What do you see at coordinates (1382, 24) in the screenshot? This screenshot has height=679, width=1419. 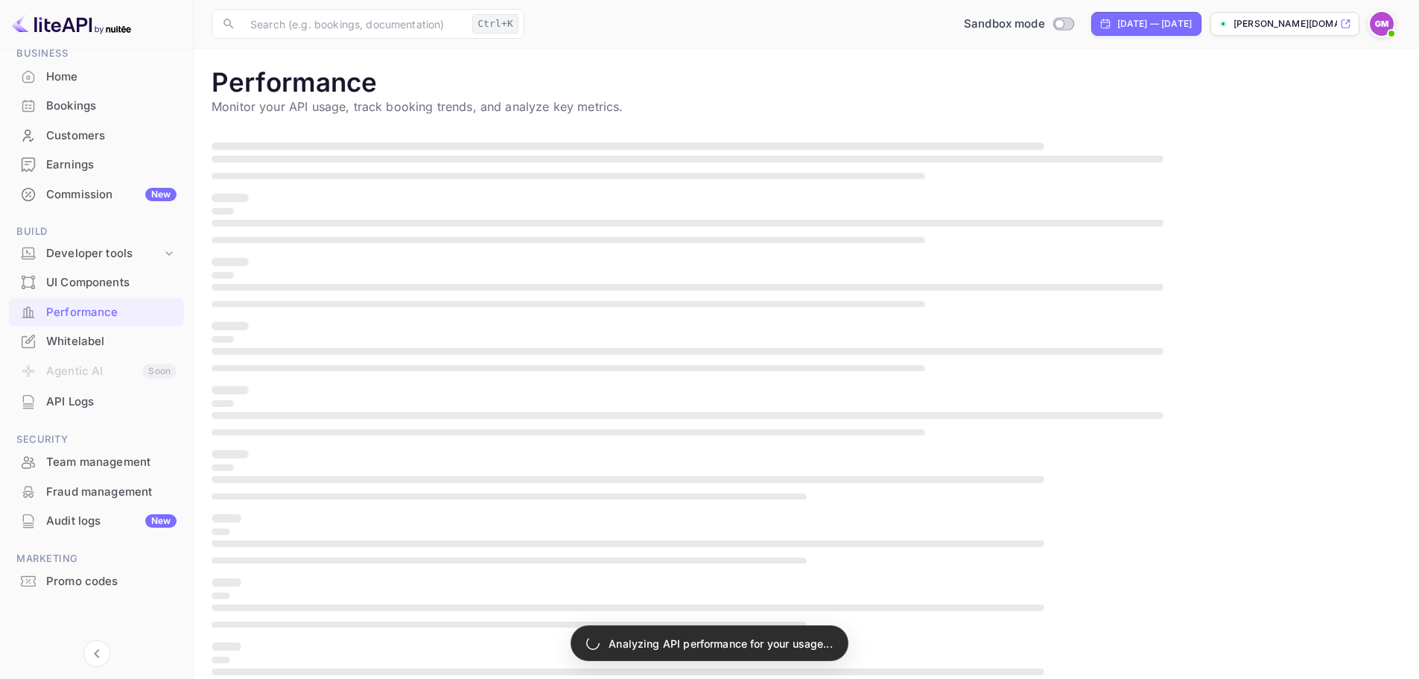 I see `img: Gideon Marken` at bounding box center [1382, 24].